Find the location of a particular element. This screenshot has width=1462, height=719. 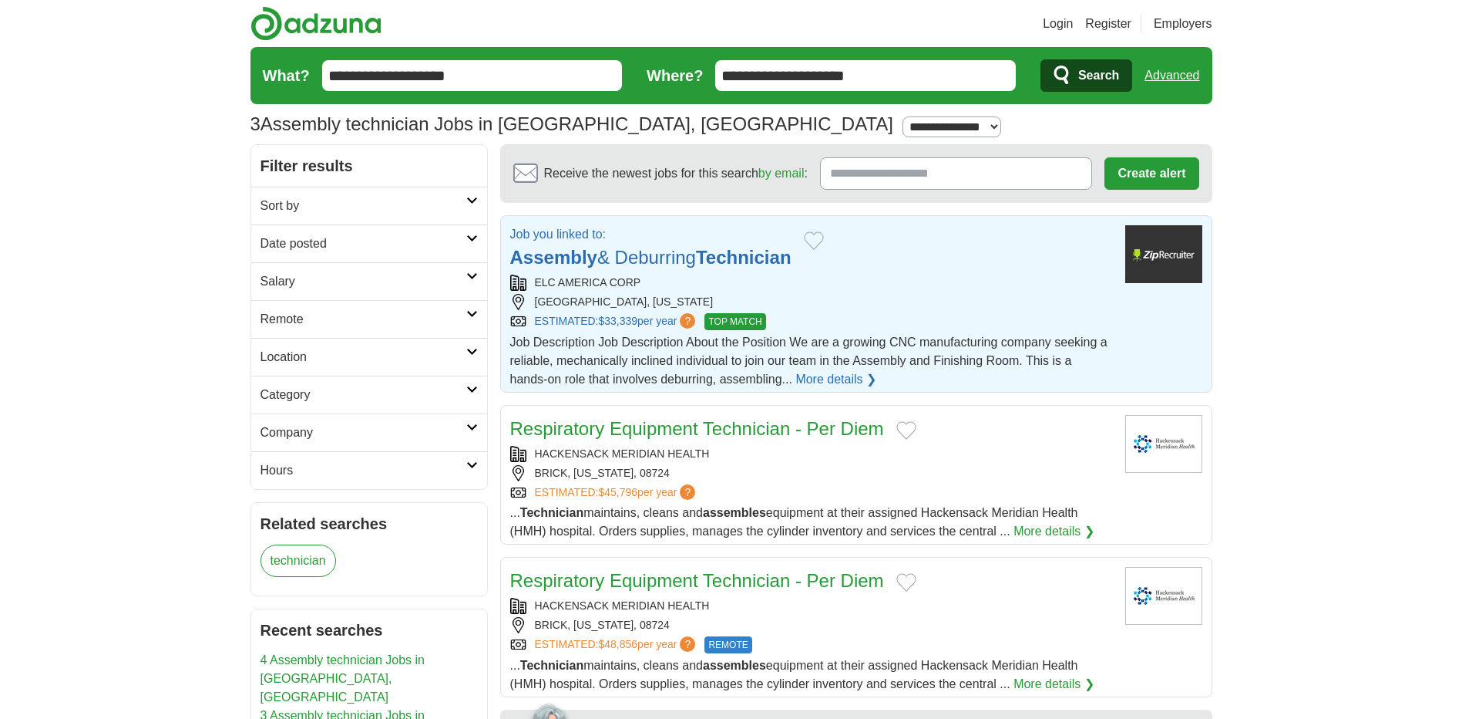

a: Assembly& DeburringTechnician is located at coordinates (651, 257).